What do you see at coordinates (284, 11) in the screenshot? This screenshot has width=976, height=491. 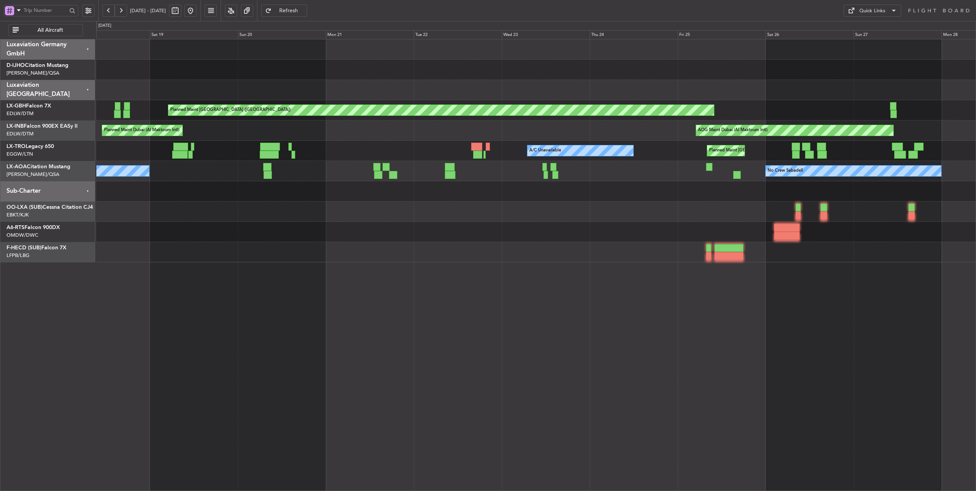 I see `button: Refresh` at bounding box center [284, 11].